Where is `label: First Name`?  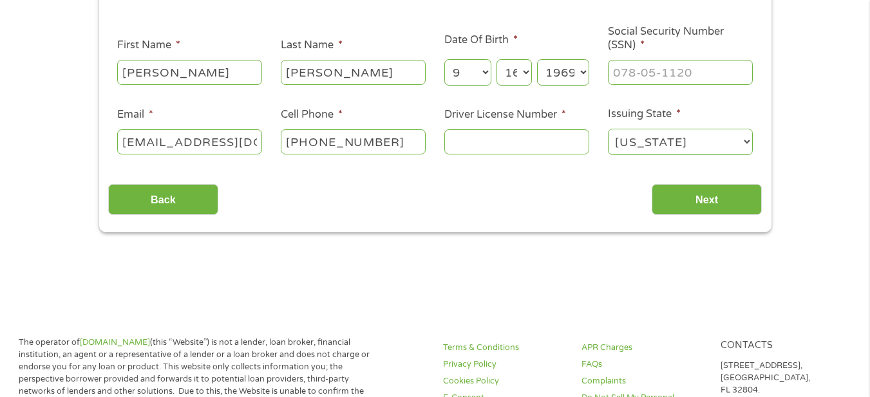 label: First Name is located at coordinates (149, 45).